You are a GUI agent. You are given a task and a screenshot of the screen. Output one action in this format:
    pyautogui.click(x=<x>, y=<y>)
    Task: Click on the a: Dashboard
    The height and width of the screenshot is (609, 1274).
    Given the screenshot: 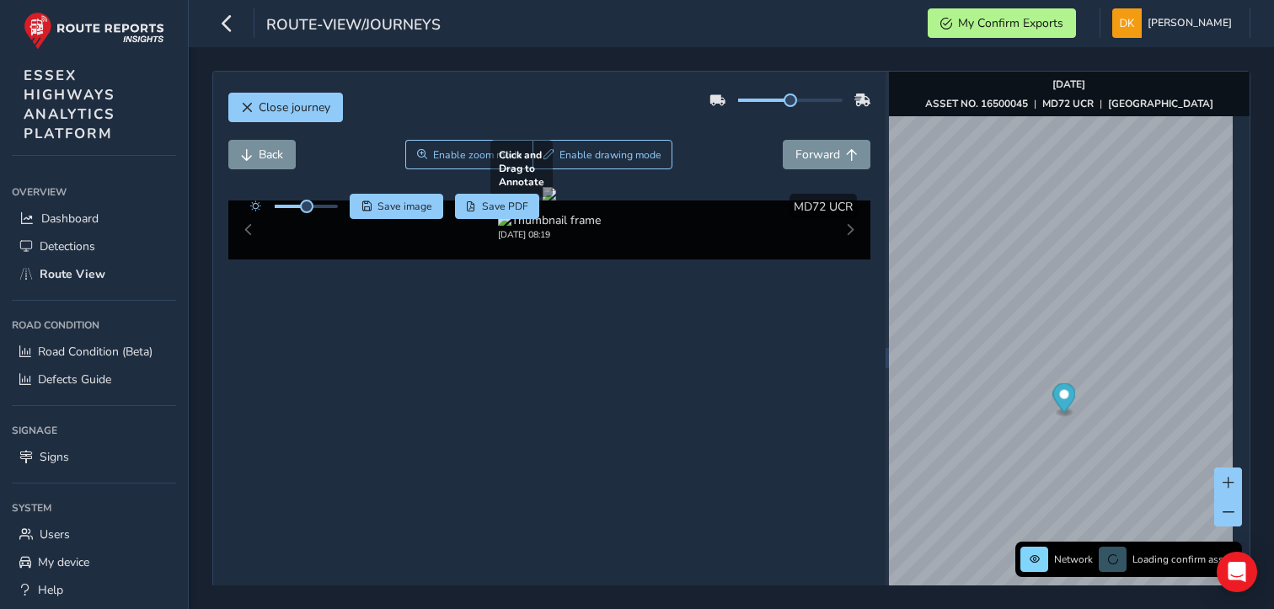 What is the action you would take?
    pyautogui.click(x=93, y=218)
    